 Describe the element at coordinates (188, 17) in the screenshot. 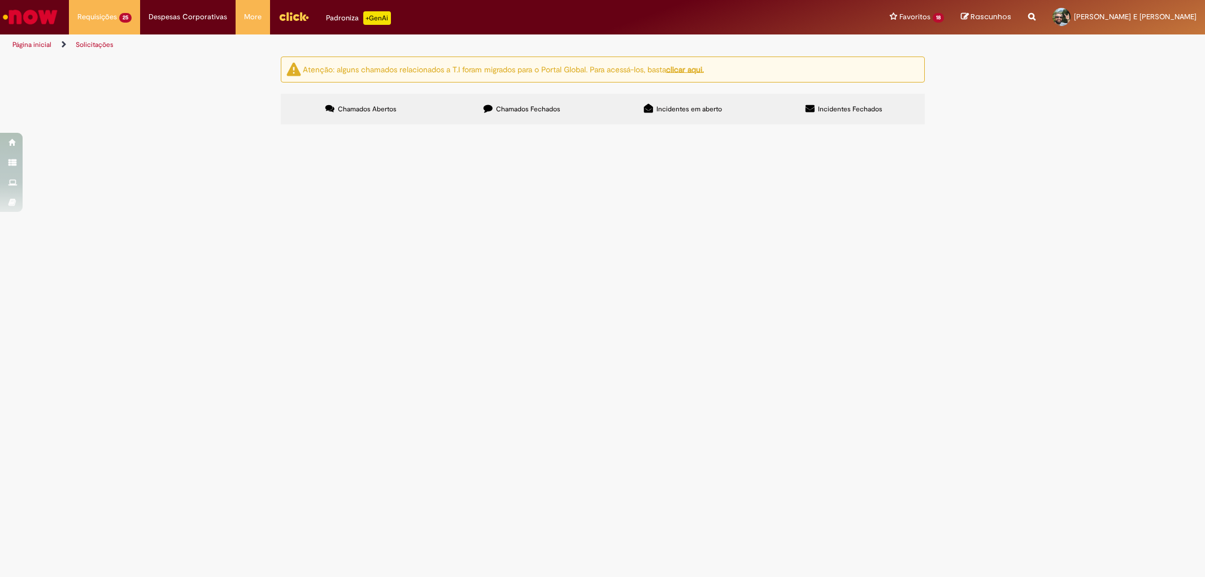

I see `span: Despesas Corporativas` at that location.